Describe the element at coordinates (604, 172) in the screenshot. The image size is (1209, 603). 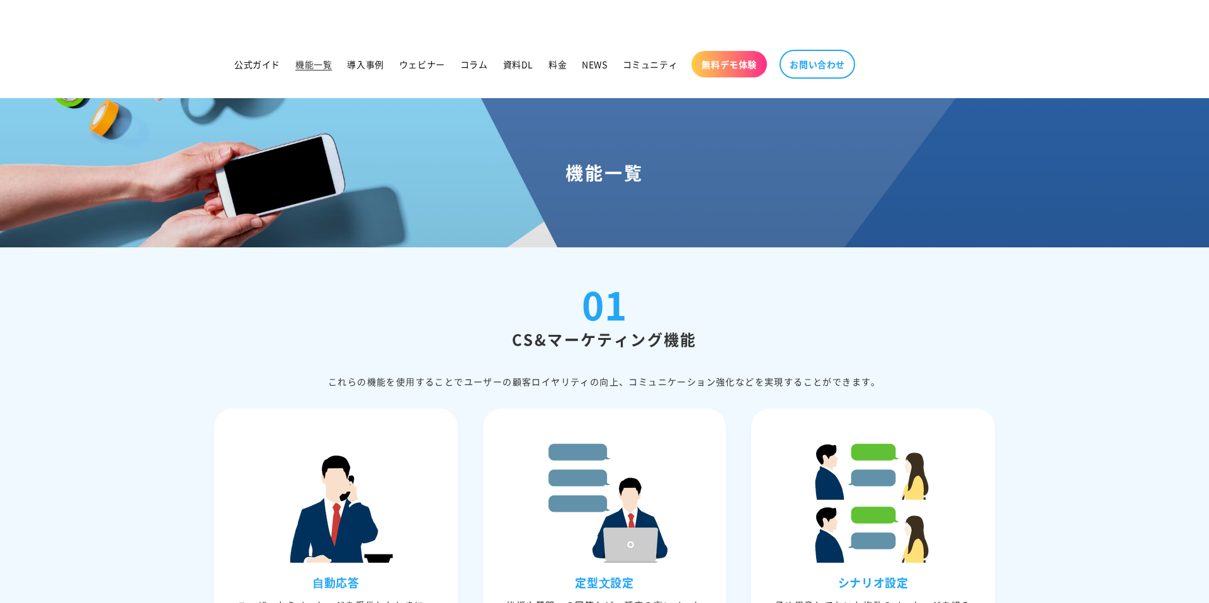
I see `h1: 機能一覧` at that location.